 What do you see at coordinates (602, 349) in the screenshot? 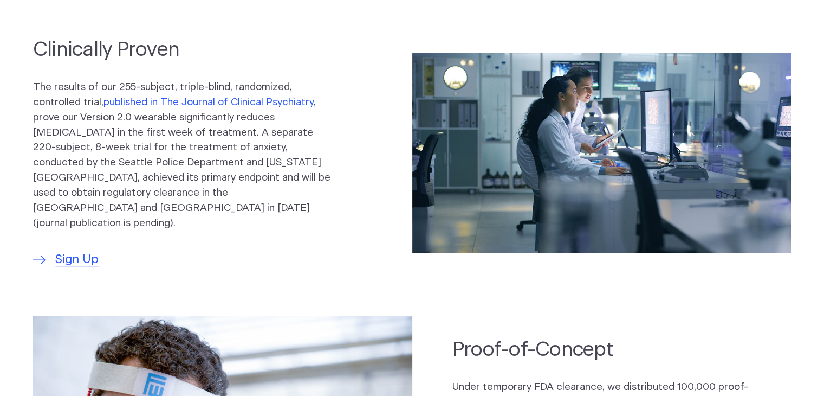
I see `h2: Proof-of-Concept` at bounding box center [602, 349].